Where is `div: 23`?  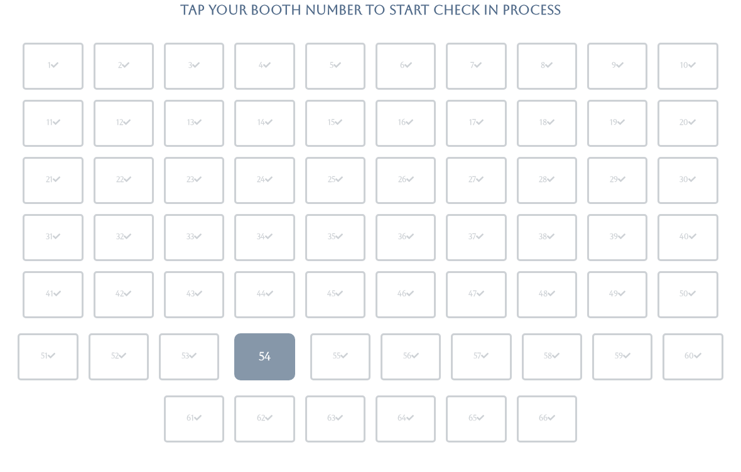 div: 23 is located at coordinates (194, 180).